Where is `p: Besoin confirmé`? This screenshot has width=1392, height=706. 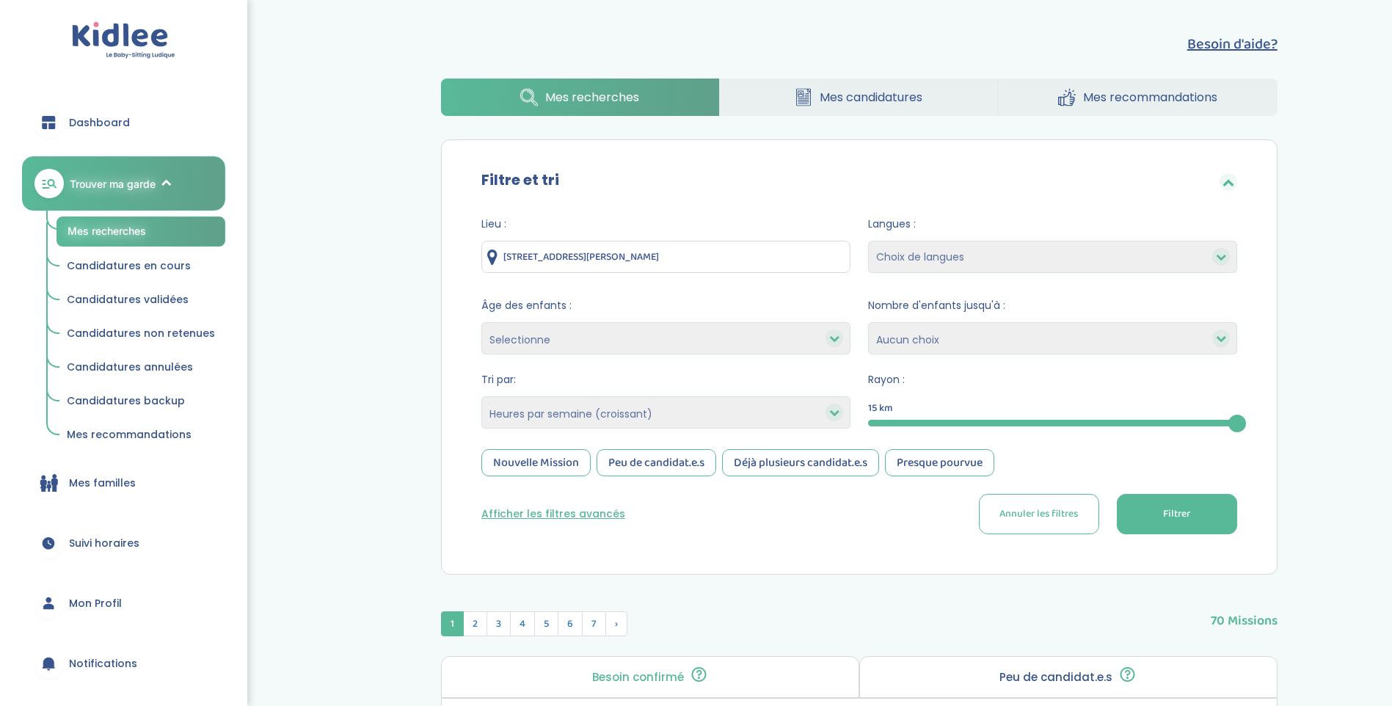 p: Besoin confirmé is located at coordinates (638, 677).